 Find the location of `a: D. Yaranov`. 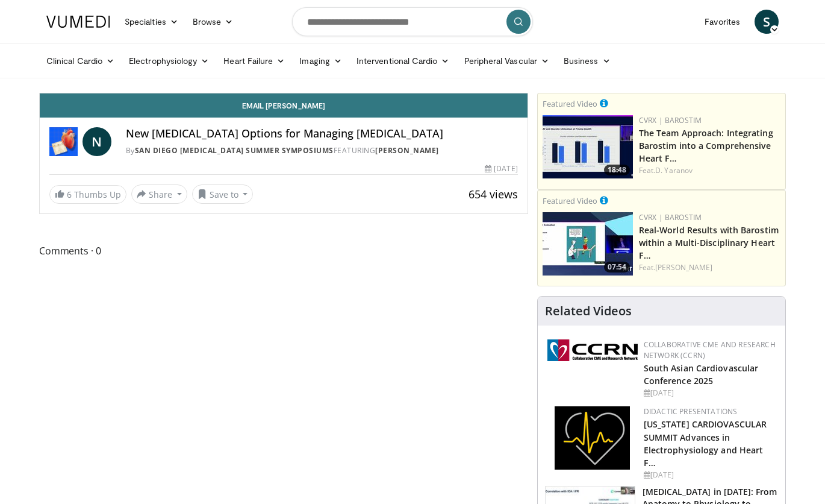

a: D. Yaranov is located at coordinates (674, 170).